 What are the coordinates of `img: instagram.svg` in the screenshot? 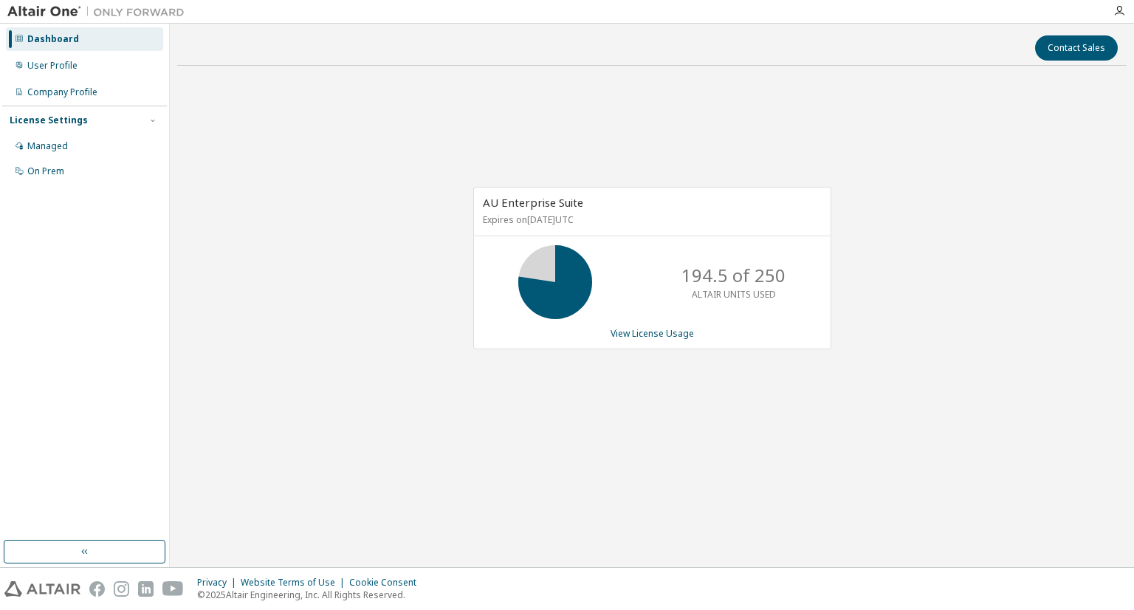 It's located at (121, 588).